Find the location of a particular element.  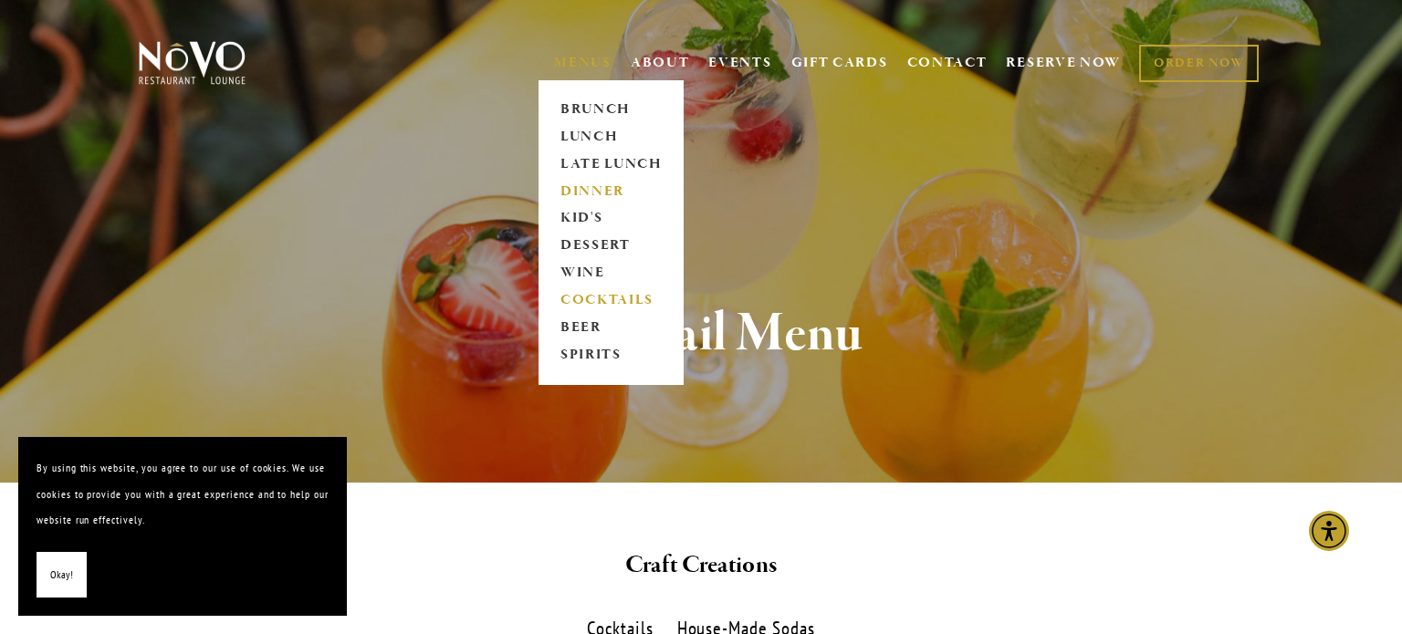

a: CONTACT is located at coordinates (947, 63).